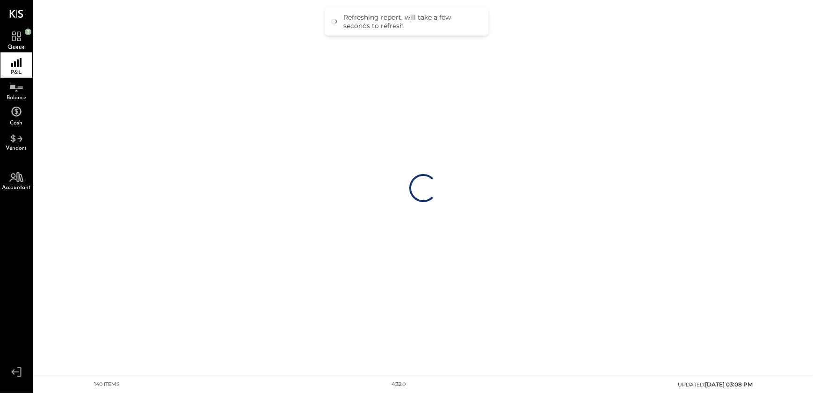 The width and height of the screenshot is (813, 393). Describe the element at coordinates (16, 148) in the screenshot. I see `span: Vendors` at that location.